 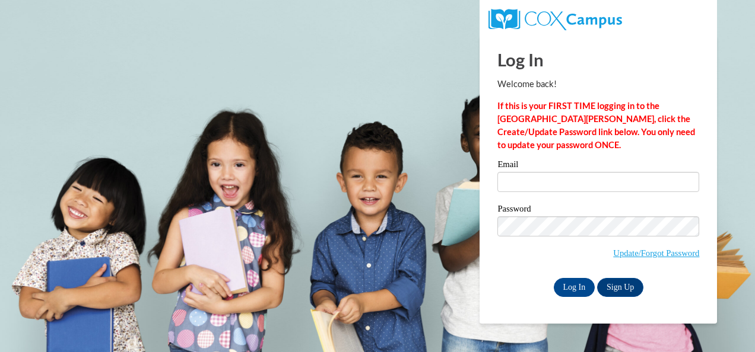 I want to click on p: Welcome back!, so click(x=598, y=84).